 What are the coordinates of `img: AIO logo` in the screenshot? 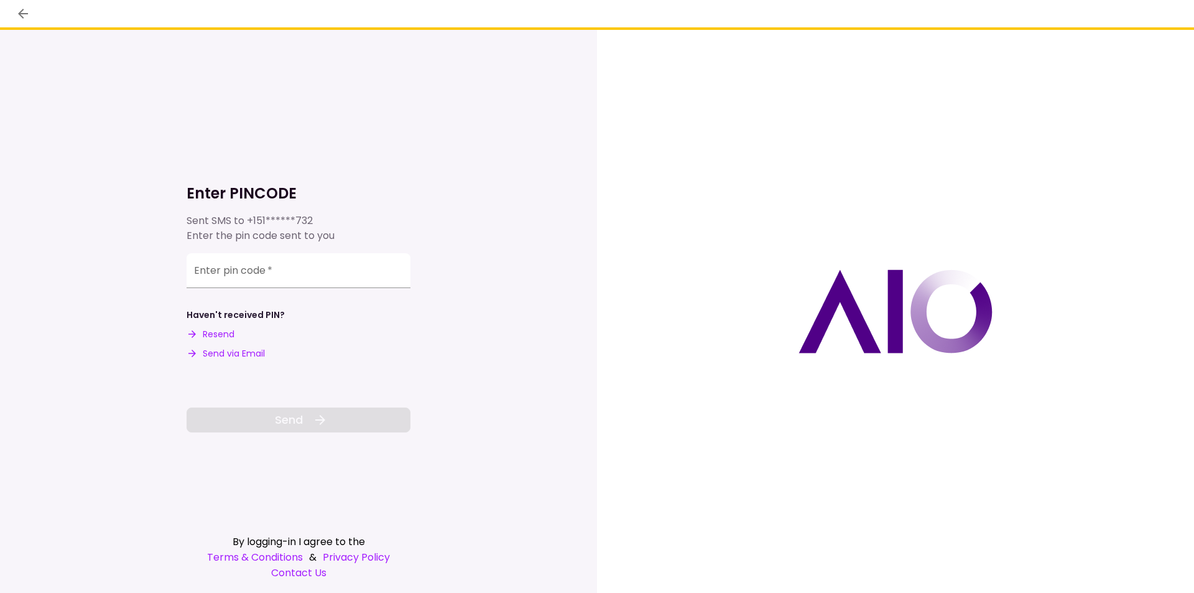 It's located at (896, 311).